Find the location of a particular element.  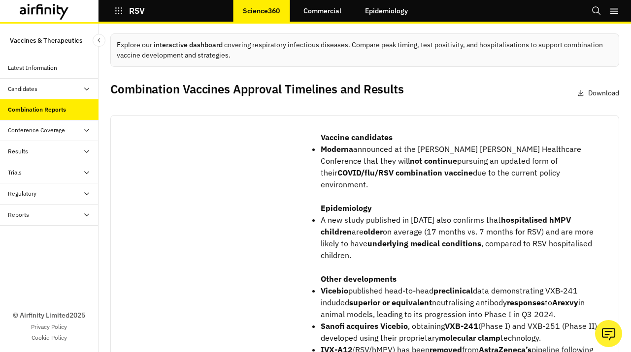

p: RSV is located at coordinates (137, 11).